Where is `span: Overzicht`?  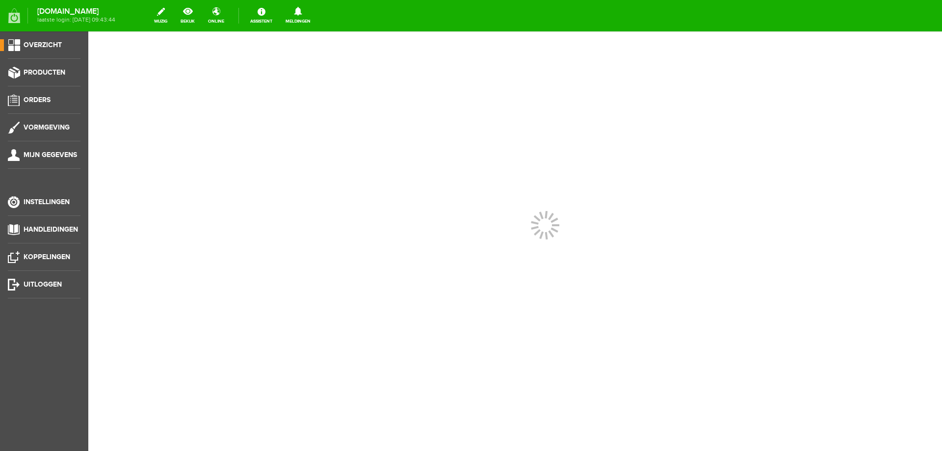
span: Overzicht is located at coordinates (43, 45).